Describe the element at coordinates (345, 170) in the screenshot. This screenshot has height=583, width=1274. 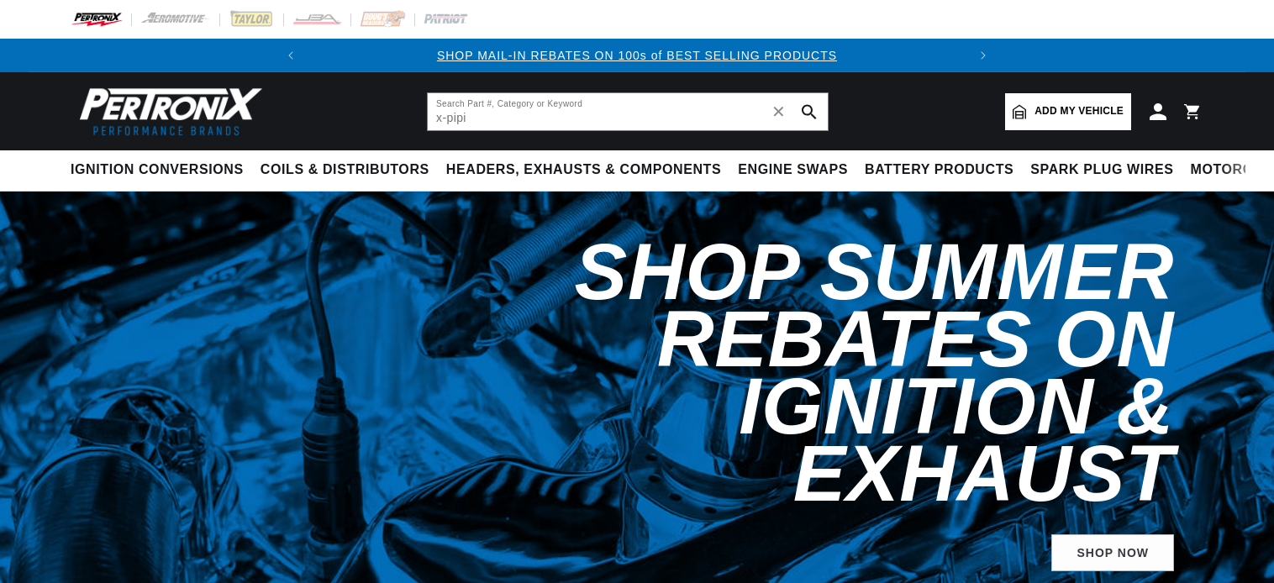
I see `span: Coils & Distributors` at that location.